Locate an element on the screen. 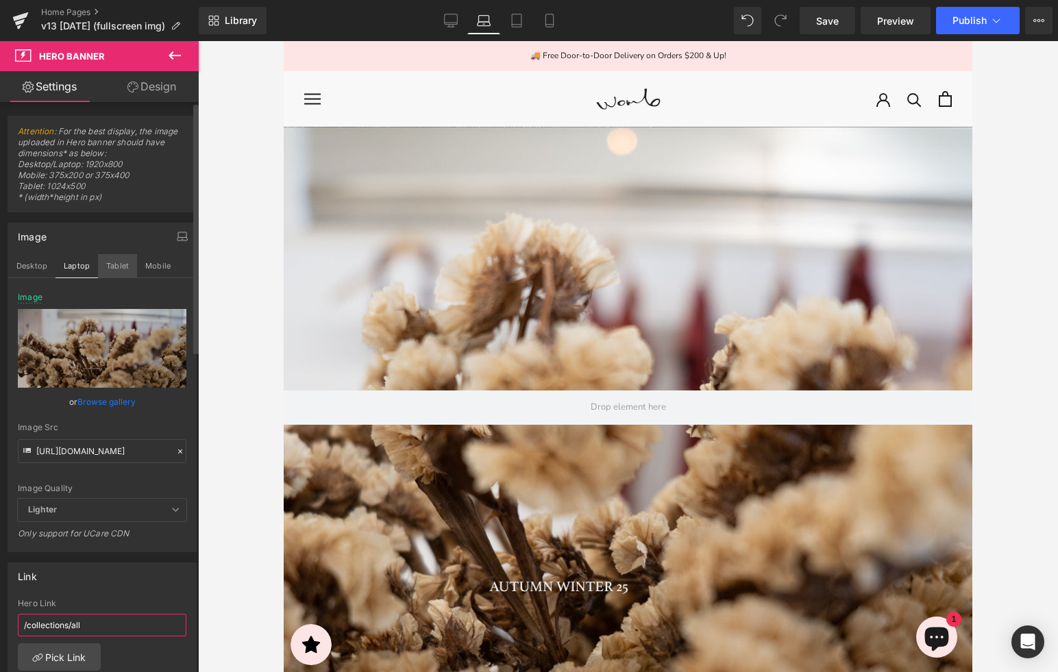 The height and width of the screenshot is (672, 1058). button: Desktop is located at coordinates (32, 266).